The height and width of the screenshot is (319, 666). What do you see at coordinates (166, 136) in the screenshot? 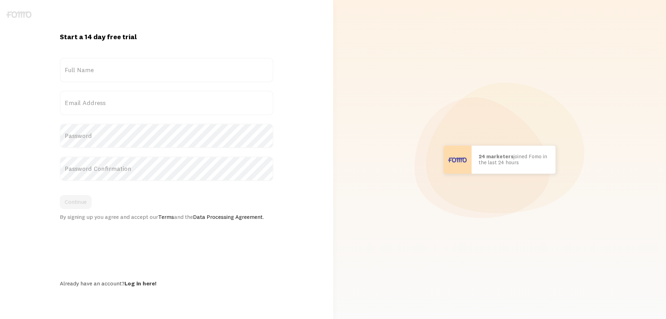
I see `label: Password` at bounding box center [166, 136].